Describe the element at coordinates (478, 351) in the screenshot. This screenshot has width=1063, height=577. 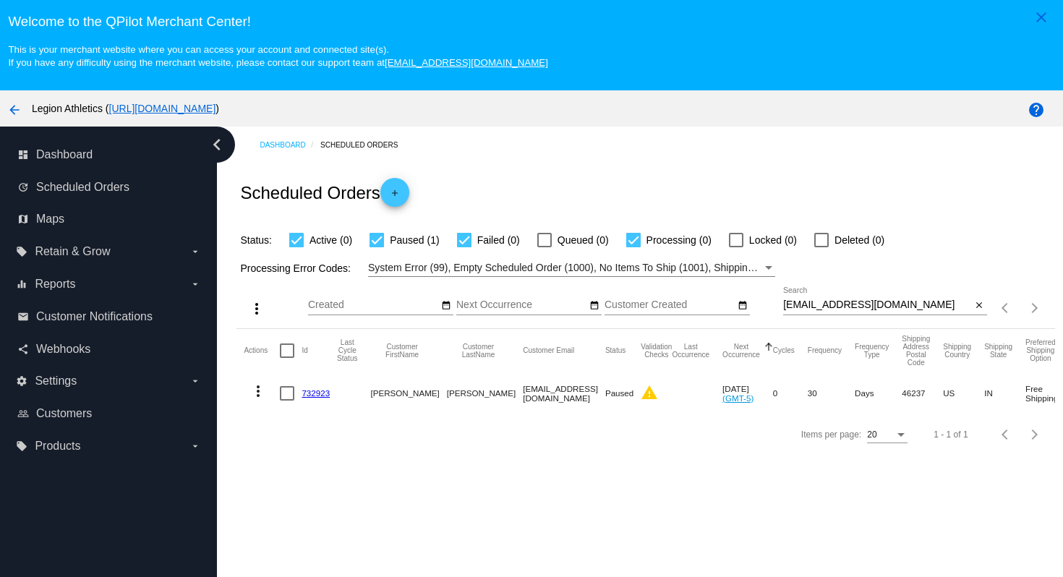
I see `button: Change sorting for CustomerLastName` at that location.